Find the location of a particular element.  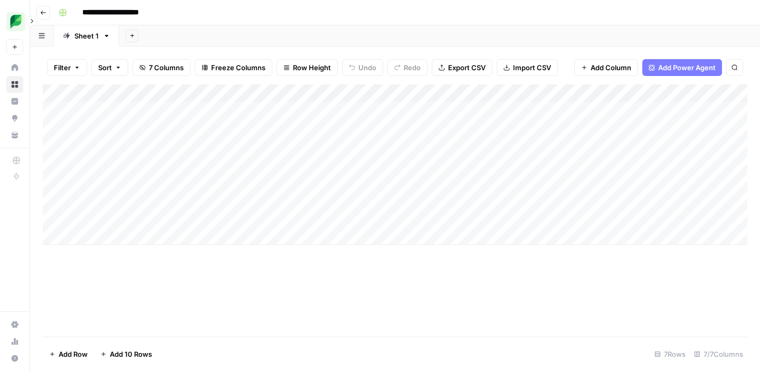

button: Row Height is located at coordinates (307, 68).